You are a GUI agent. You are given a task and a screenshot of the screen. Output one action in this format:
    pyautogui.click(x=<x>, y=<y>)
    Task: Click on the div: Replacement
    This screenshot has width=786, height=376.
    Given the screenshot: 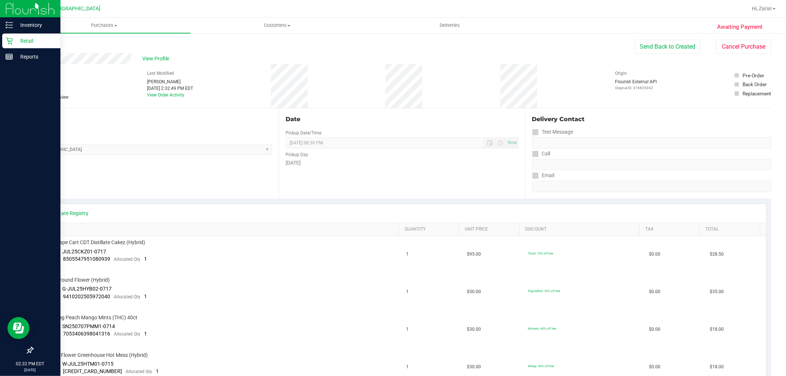 What is the action you would take?
    pyautogui.click(x=756, y=94)
    